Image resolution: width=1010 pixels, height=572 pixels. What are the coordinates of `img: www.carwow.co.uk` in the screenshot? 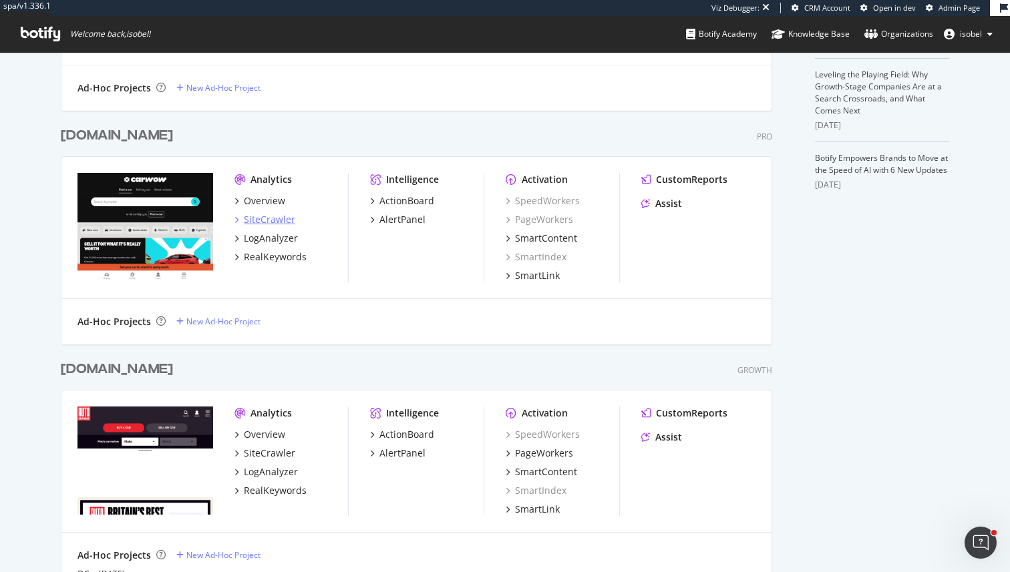 It's located at (145, 227).